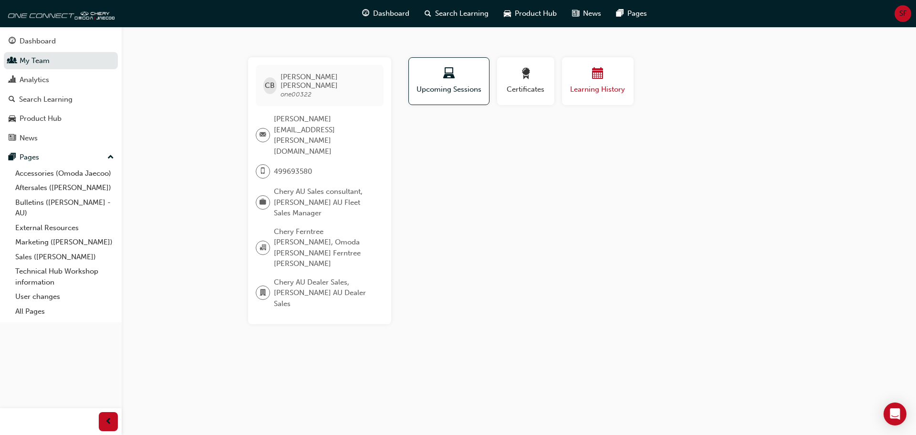 The height and width of the screenshot is (435, 916). Describe the element at coordinates (64, 296) in the screenshot. I see `a: User changes` at that location.